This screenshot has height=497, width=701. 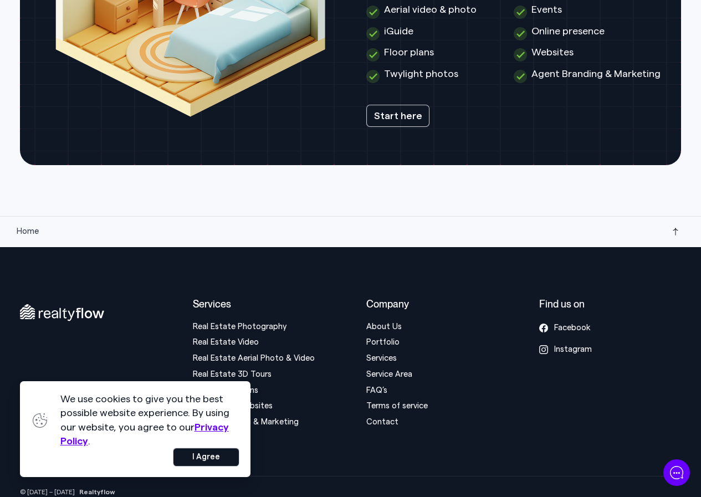 What do you see at coordinates (381, 358) in the screenshot?
I see `a: Services` at bounding box center [381, 358].